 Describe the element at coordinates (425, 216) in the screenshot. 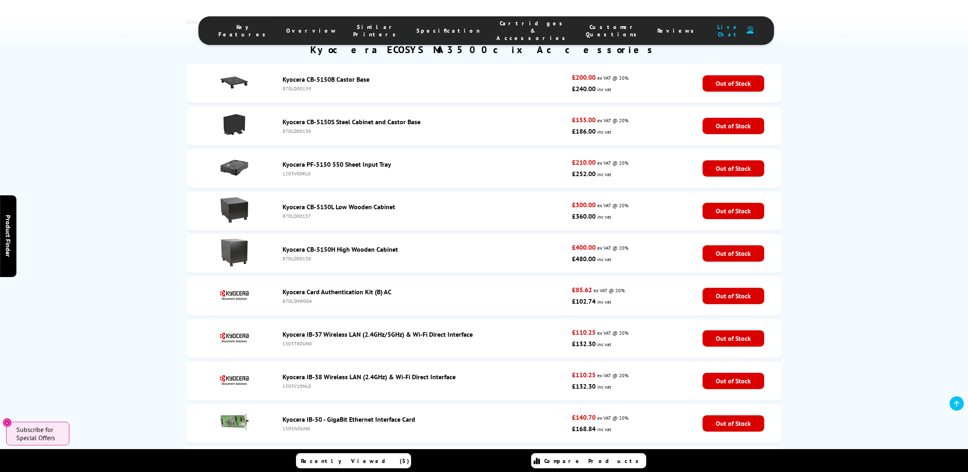

I see `div: 870LD00137` at that location.